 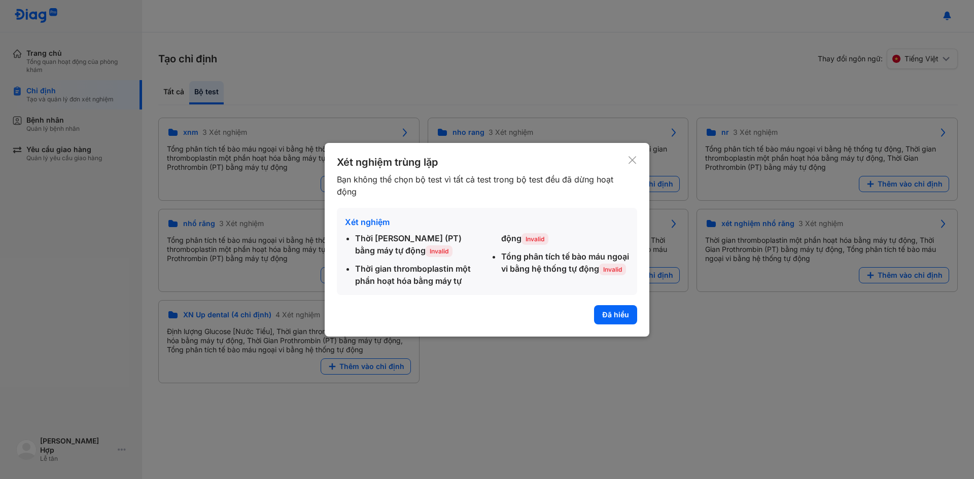 What do you see at coordinates (482, 186) in the screenshot?
I see `div: Bạn không thể chọn bộ test vì tất cả test trong bộ test đều đã dừng hoạt động` at bounding box center [482, 186].